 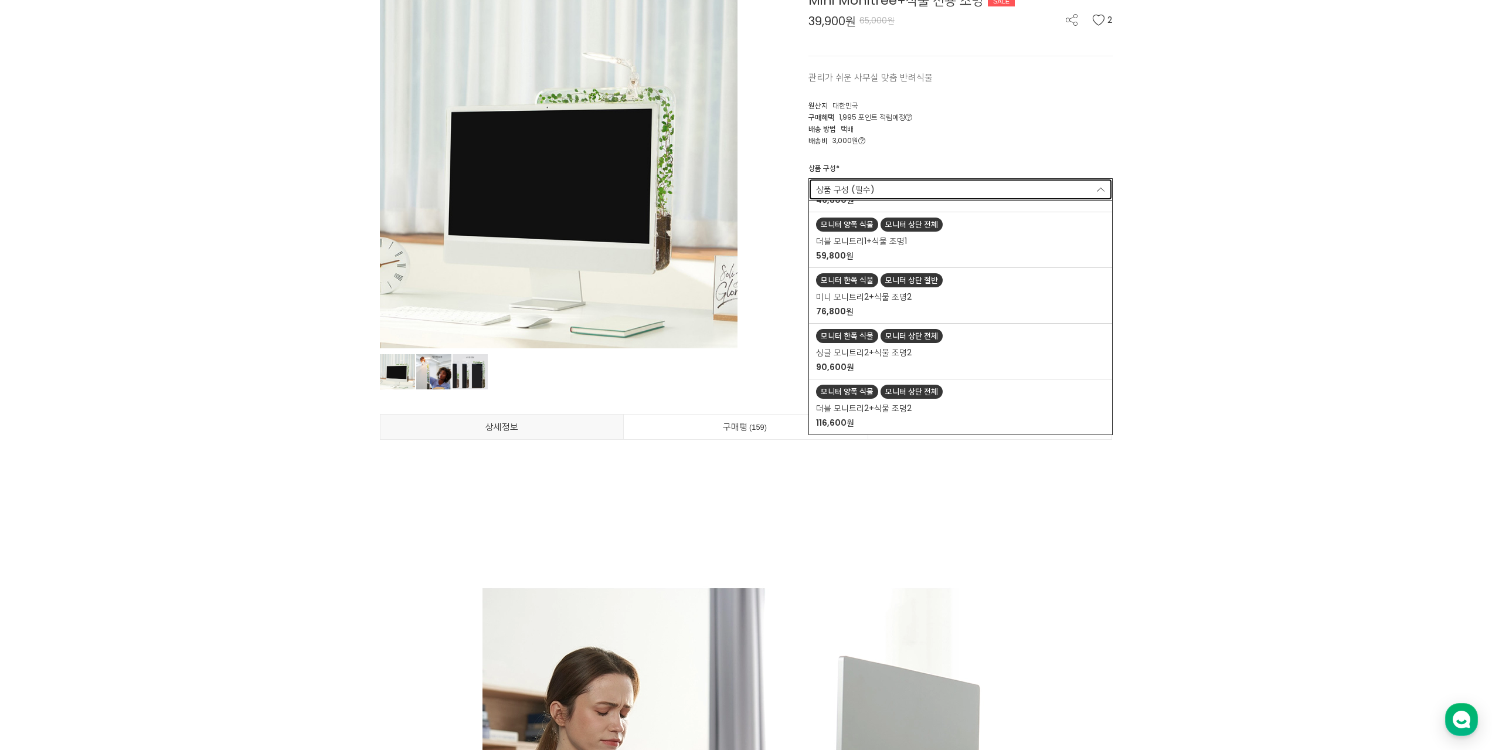 I want to click on span: 미니 모니트리2+식물 조명2, so click(x=864, y=297).